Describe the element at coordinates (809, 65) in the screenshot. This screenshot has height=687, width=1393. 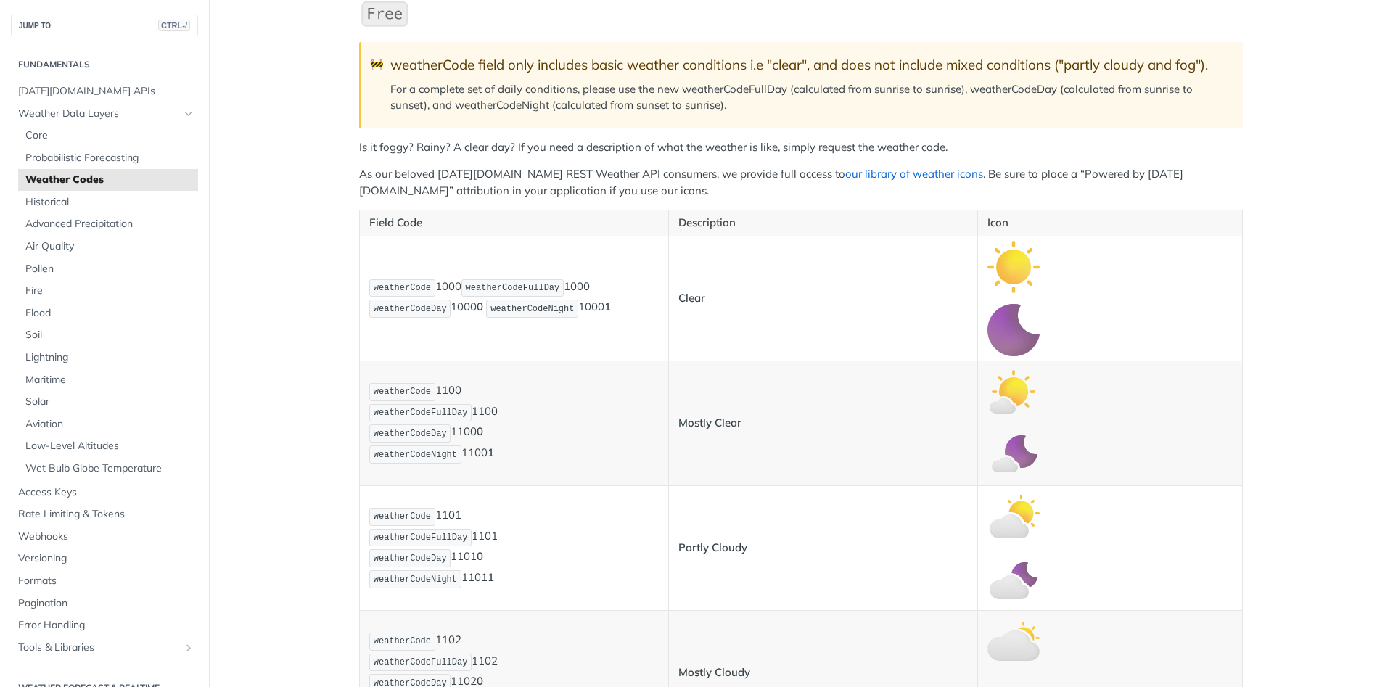
I see `div: weatherCode field only includes basic weather conditions i.e "clear", and does not include mixed ...` at that location.